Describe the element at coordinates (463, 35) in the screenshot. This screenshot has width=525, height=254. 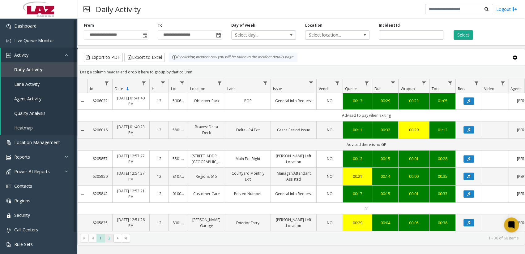
I see `button: Select` at that location.